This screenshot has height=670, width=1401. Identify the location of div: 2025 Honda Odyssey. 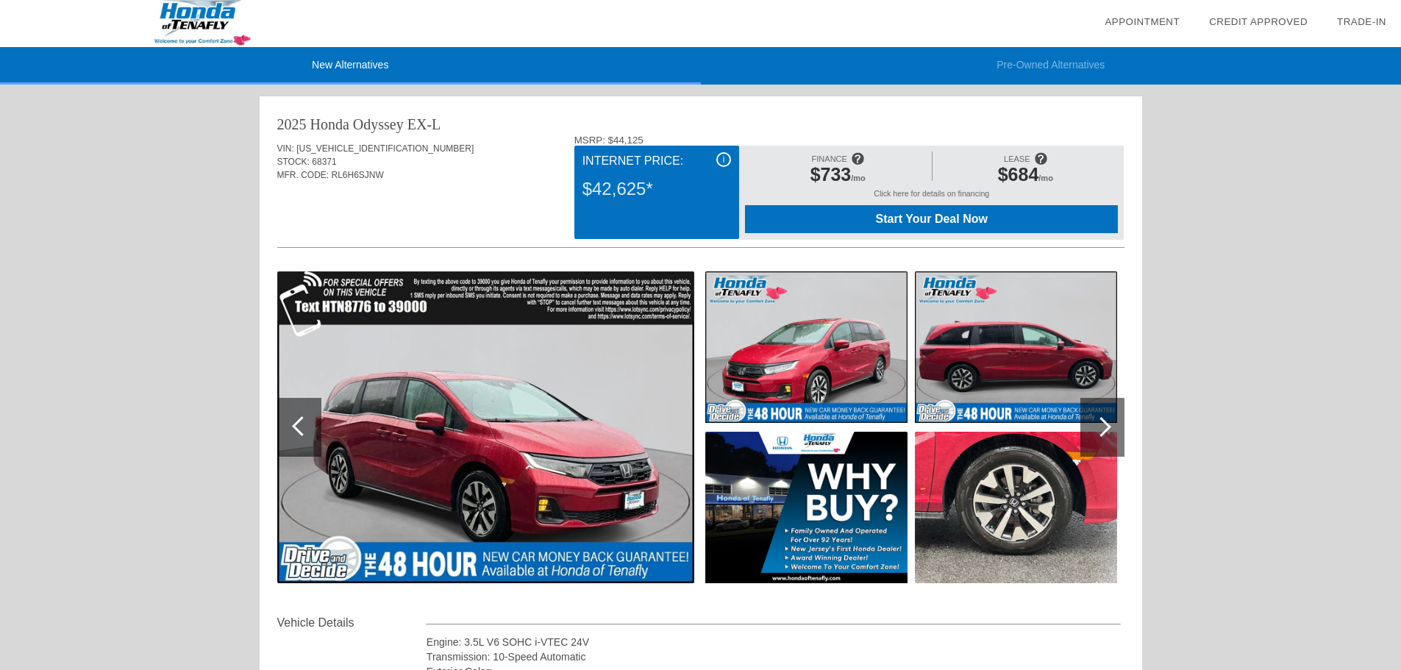
(340, 124).